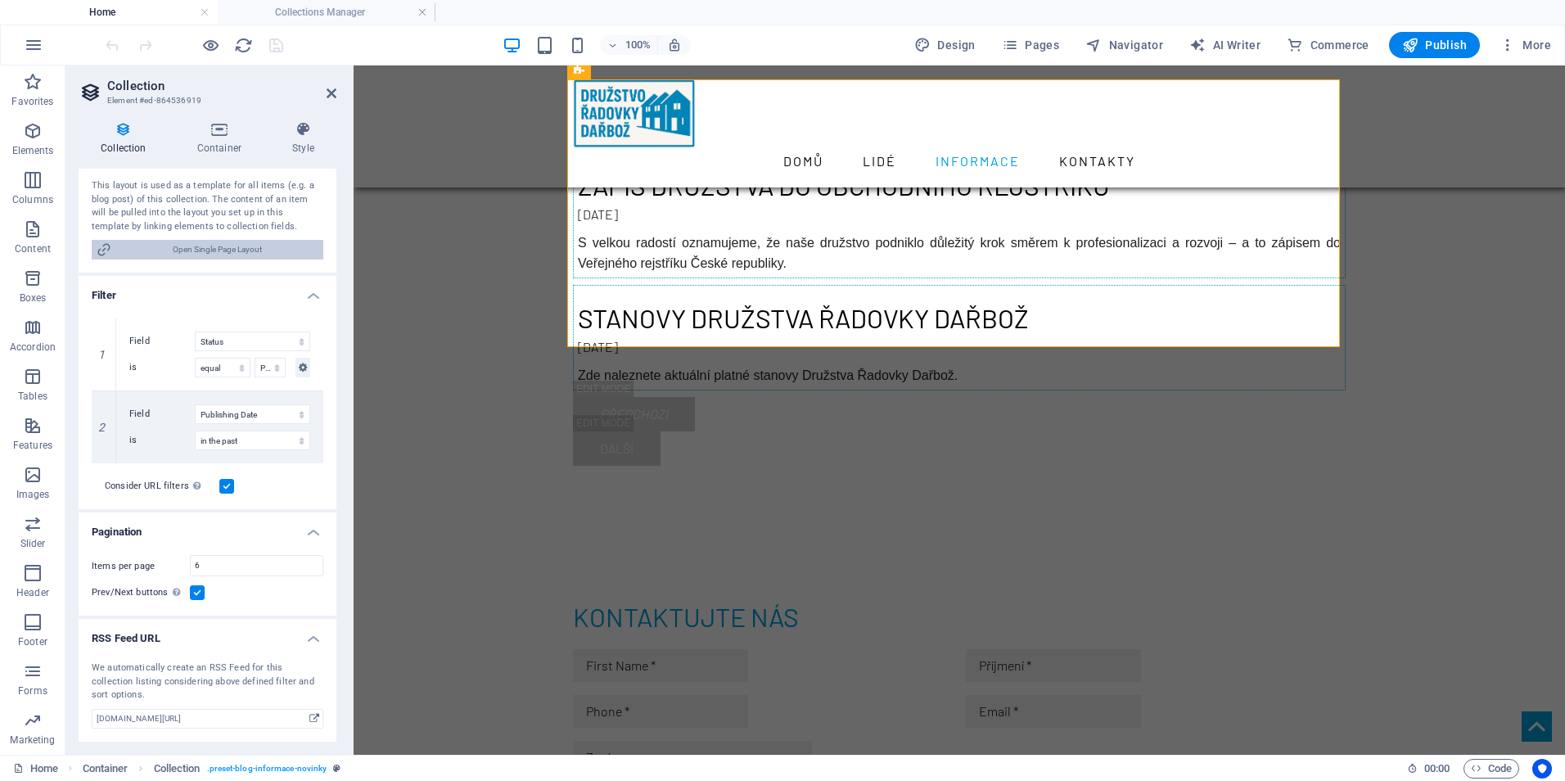 Image resolution: width=1565 pixels, height=781 pixels. I want to click on h4: Filter, so click(207, 291).